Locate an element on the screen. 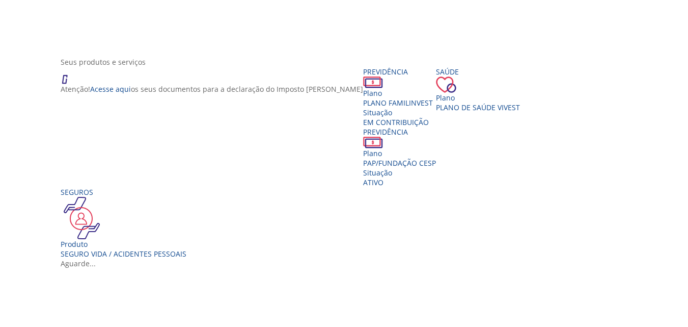 The width and height of the screenshot is (688, 327). span: PLANO FAMILINVEST is located at coordinates (398, 102).